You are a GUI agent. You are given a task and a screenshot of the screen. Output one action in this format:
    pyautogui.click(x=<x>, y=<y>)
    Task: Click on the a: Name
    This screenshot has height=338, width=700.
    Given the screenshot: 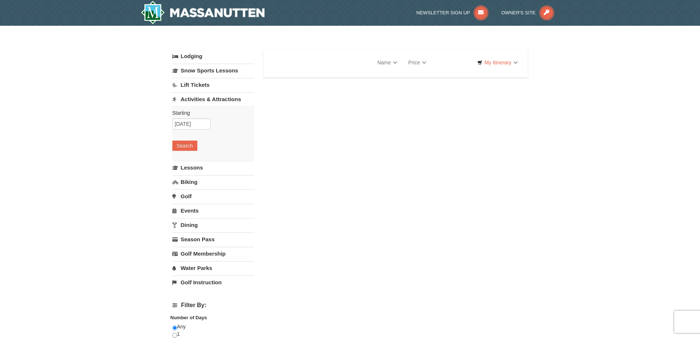 What is the action you would take?
    pyautogui.click(x=387, y=62)
    